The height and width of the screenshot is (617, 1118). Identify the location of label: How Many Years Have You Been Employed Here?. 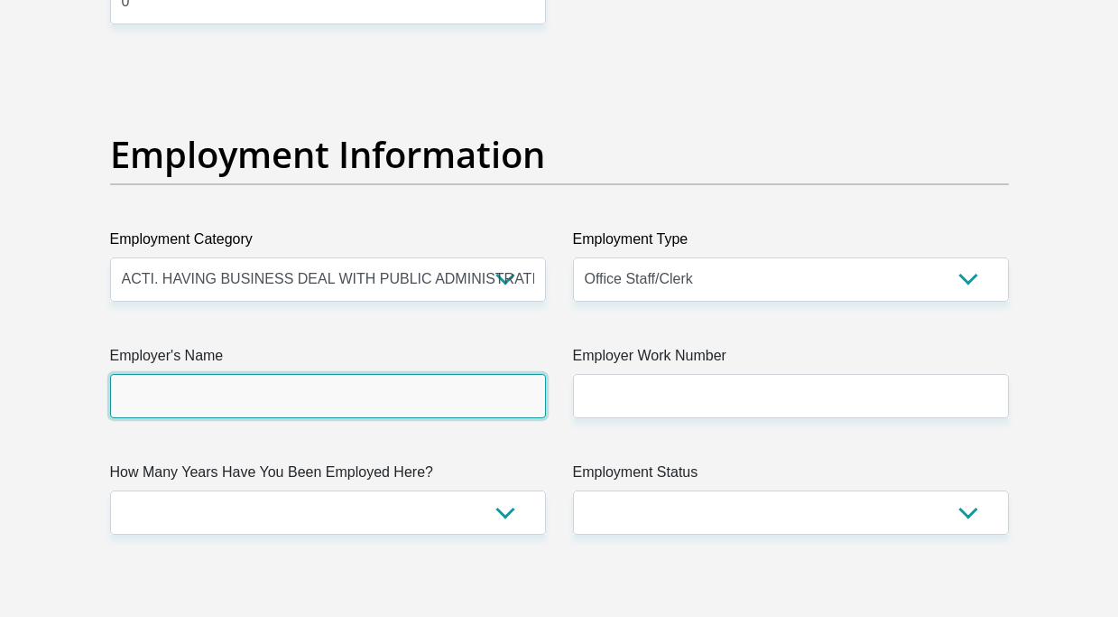
(328, 476).